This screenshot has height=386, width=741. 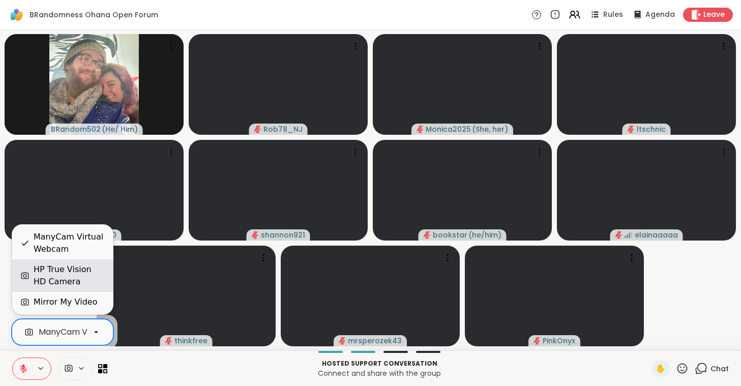 I want to click on span: Monica2025, so click(x=448, y=129).